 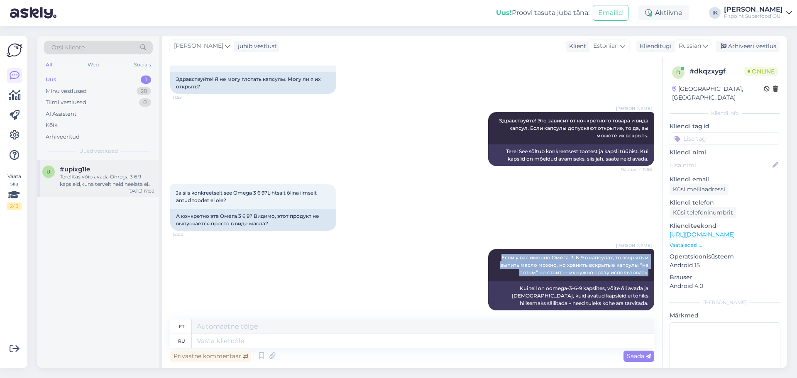 I want to click on span: 11:55, so click(x=188, y=97).